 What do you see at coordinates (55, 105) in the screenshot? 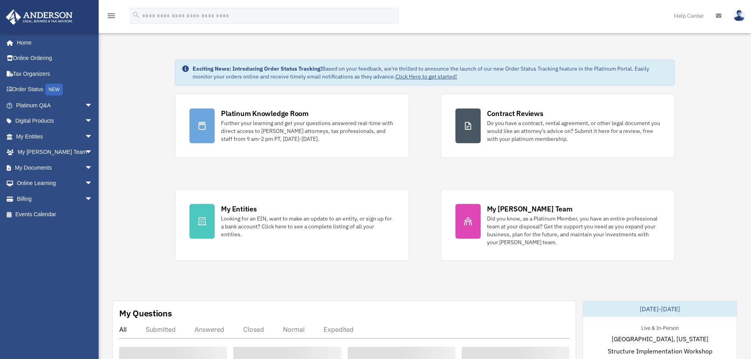
I see `a: Platinum Q&Aarrow_drop_down` at bounding box center [55, 105].